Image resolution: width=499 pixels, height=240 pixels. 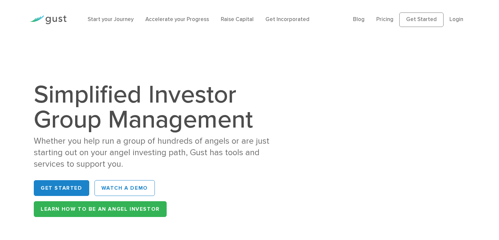 I want to click on a: Accelerate your Progress, so click(x=177, y=19).